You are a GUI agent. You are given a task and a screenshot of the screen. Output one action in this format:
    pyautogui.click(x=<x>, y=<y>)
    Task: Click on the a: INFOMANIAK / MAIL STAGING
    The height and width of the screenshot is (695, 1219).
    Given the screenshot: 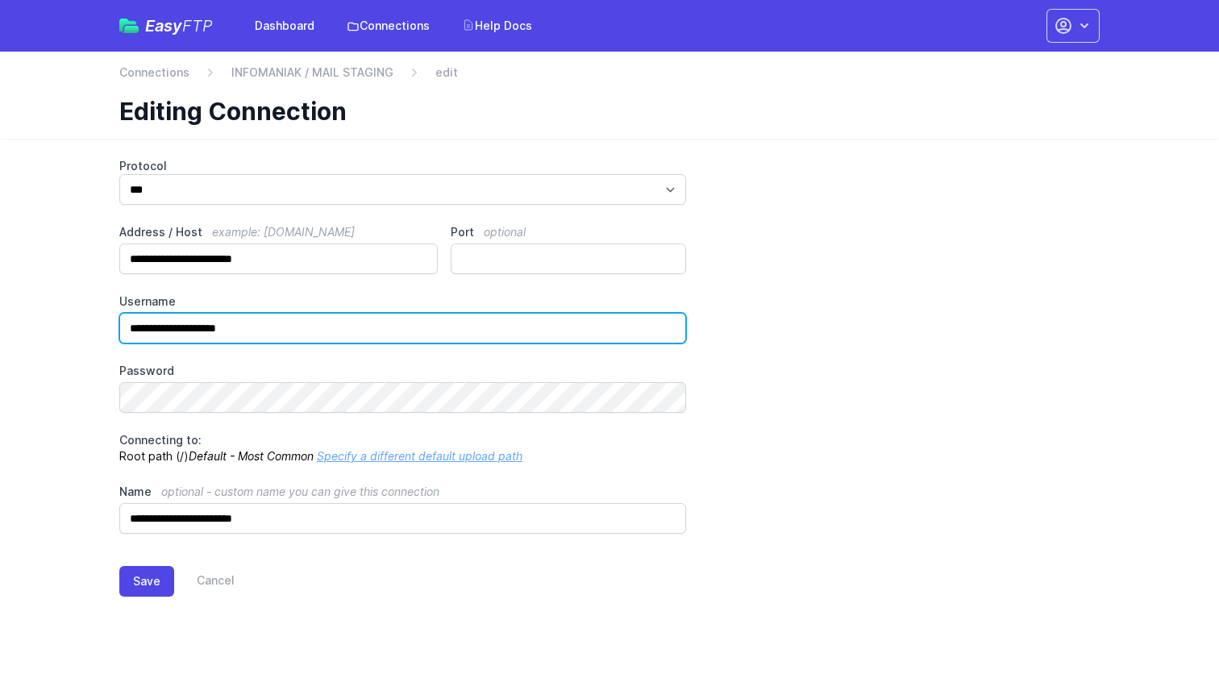 What is the action you would take?
    pyautogui.click(x=312, y=73)
    